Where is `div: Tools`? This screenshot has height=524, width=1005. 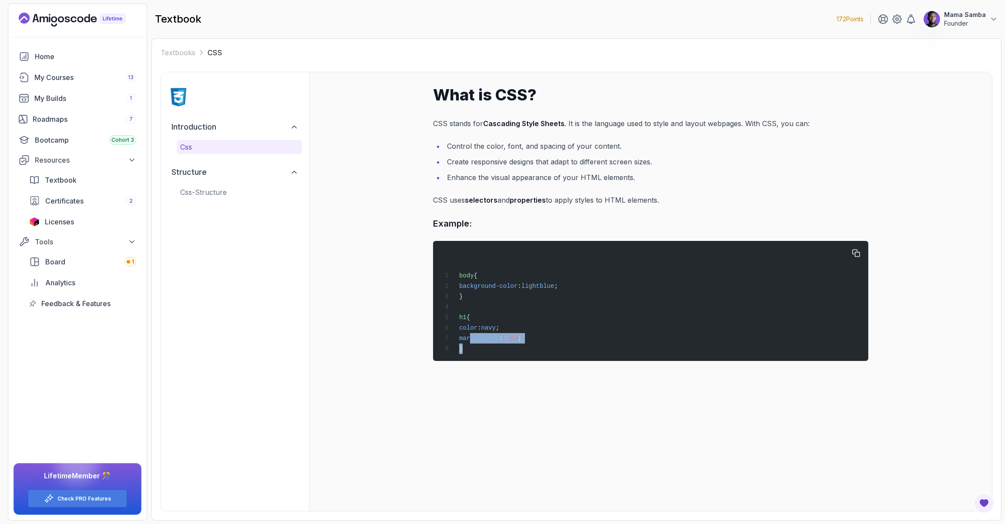
div: Tools is located at coordinates (85, 242).